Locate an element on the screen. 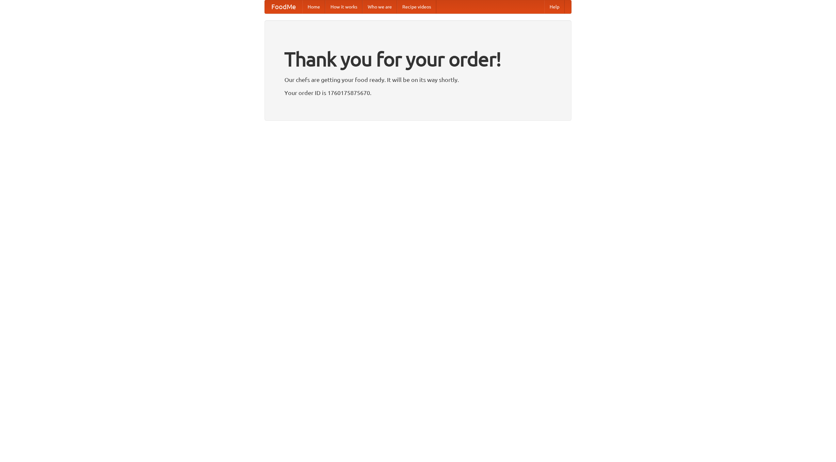 The height and width of the screenshot is (462, 836). h1: Thank you for your order! is located at coordinates (418, 59).